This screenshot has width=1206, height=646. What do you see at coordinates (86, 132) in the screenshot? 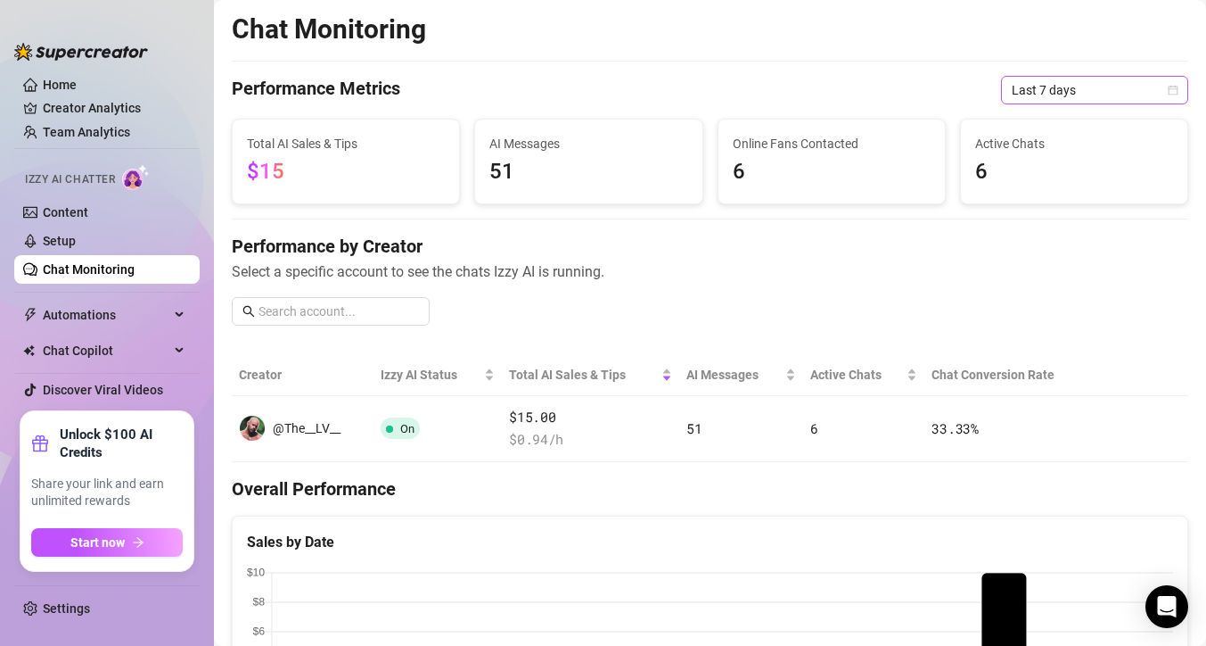
I see `a: Team Analytics` at bounding box center [86, 132].